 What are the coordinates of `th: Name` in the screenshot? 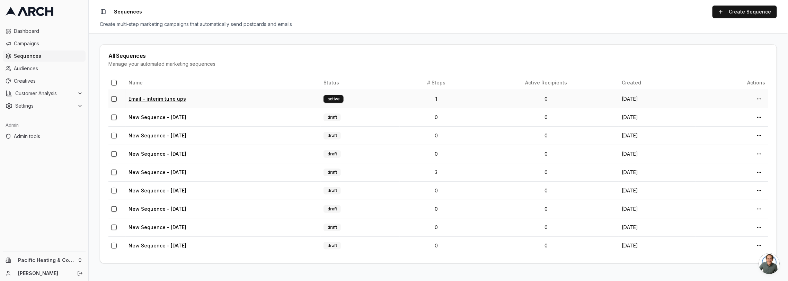 It's located at (223, 83).